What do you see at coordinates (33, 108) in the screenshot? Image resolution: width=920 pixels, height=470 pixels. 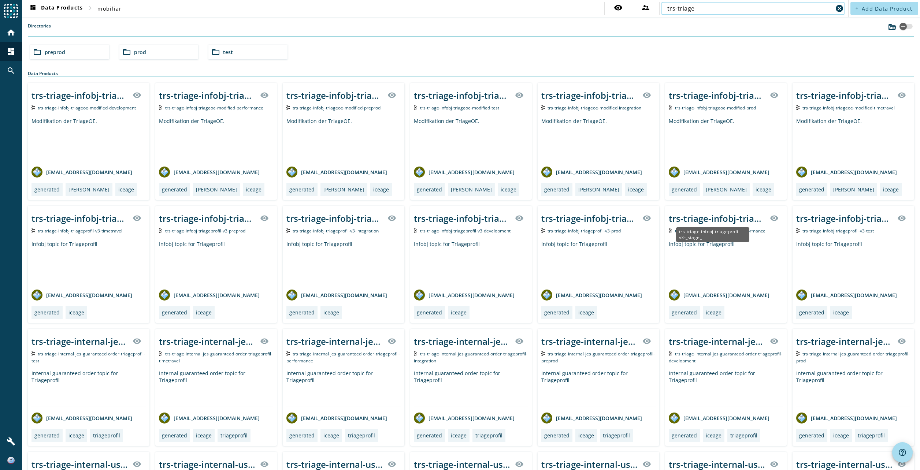 I see `img: Kafka Topic: trs-triage-infobj-triageoe-modified-development` at bounding box center [33, 108].